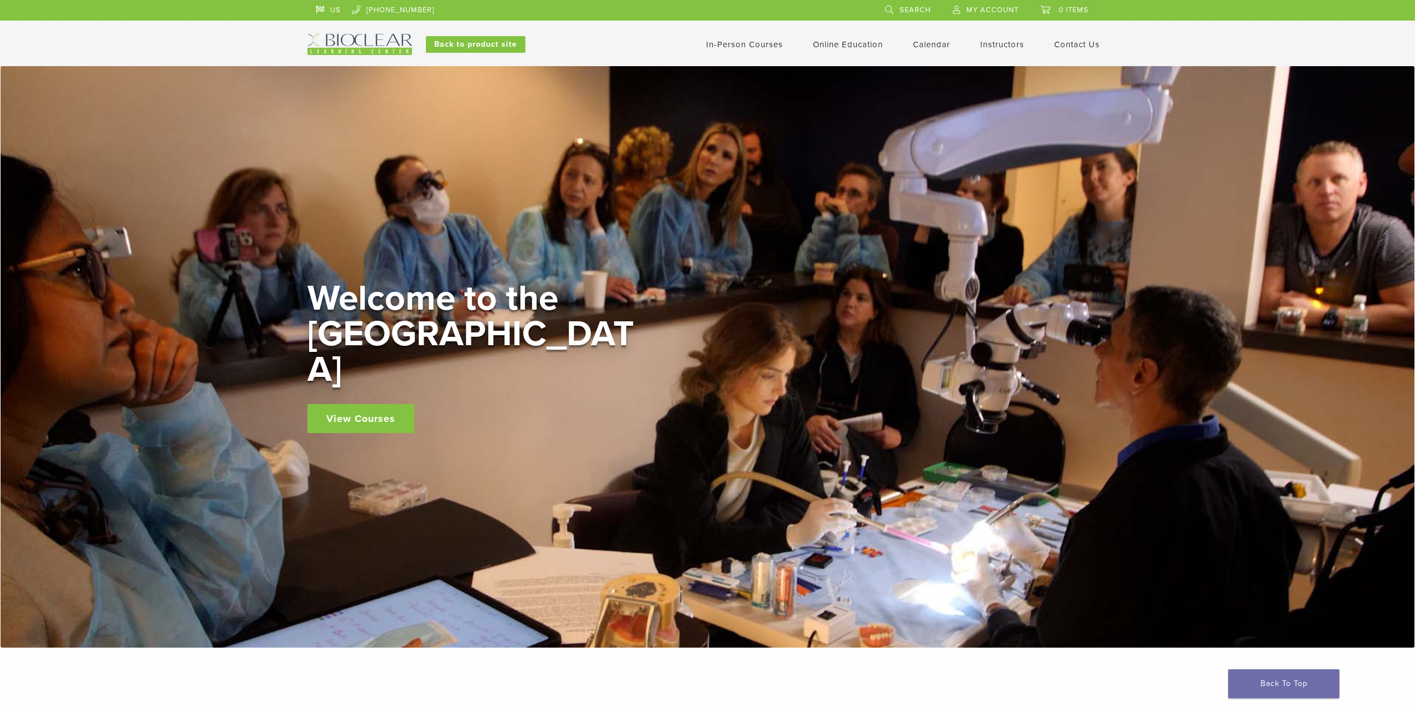 The image size is (1415, 711). I want to click on a: Back To Top, so click(1284, 684).